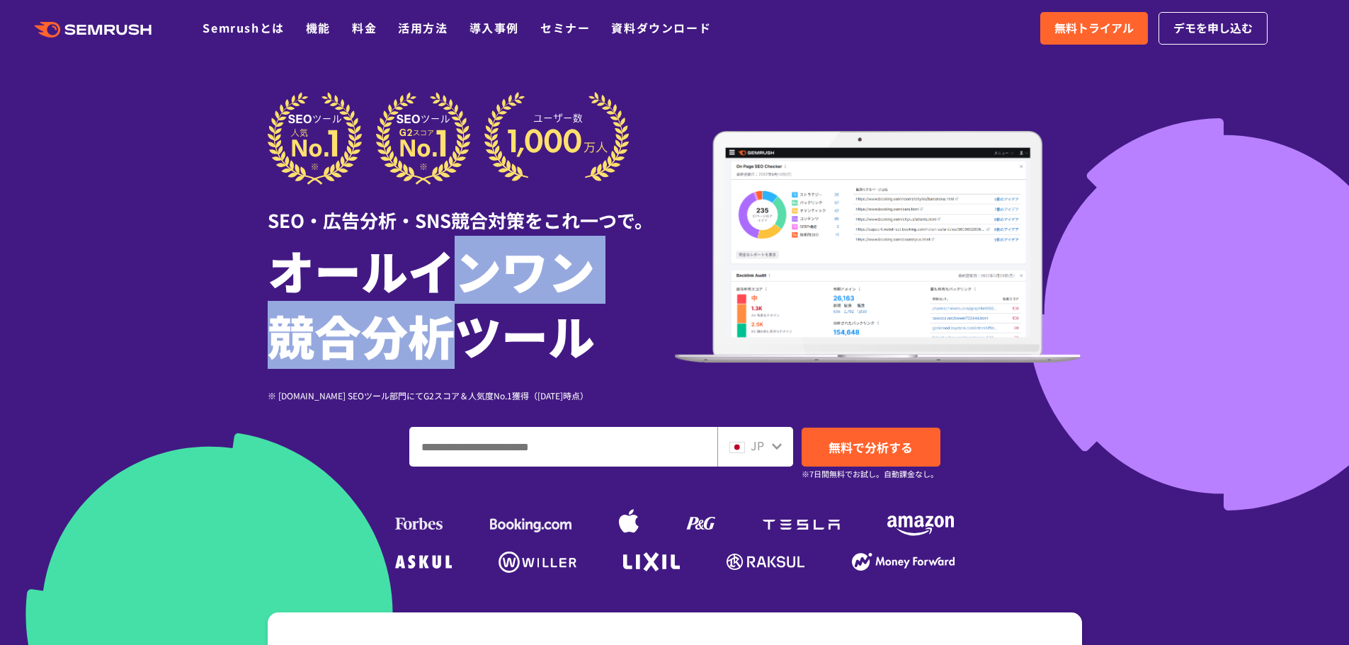  Describe the element at coordinates (471, 302) in the screenshot. I see `h1: オールインワン 競合分析ツール` at that location.